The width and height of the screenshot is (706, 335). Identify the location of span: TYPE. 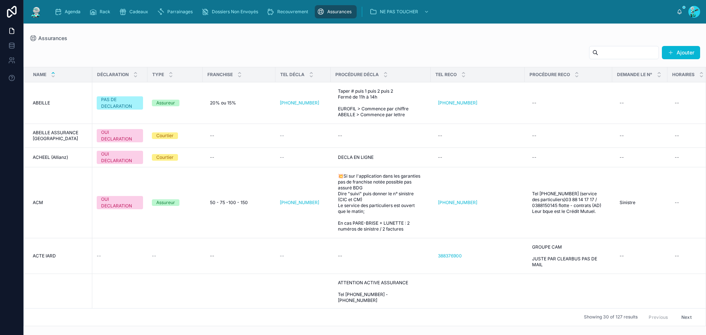
(158, 75).